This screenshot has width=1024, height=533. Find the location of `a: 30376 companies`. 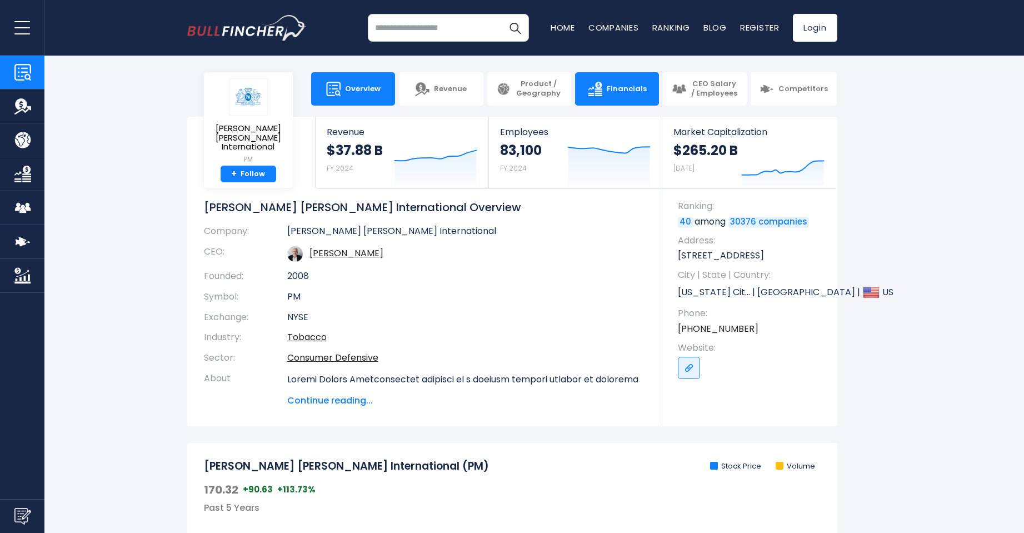

a: 30376 companies is located at coordinates (769, 222).